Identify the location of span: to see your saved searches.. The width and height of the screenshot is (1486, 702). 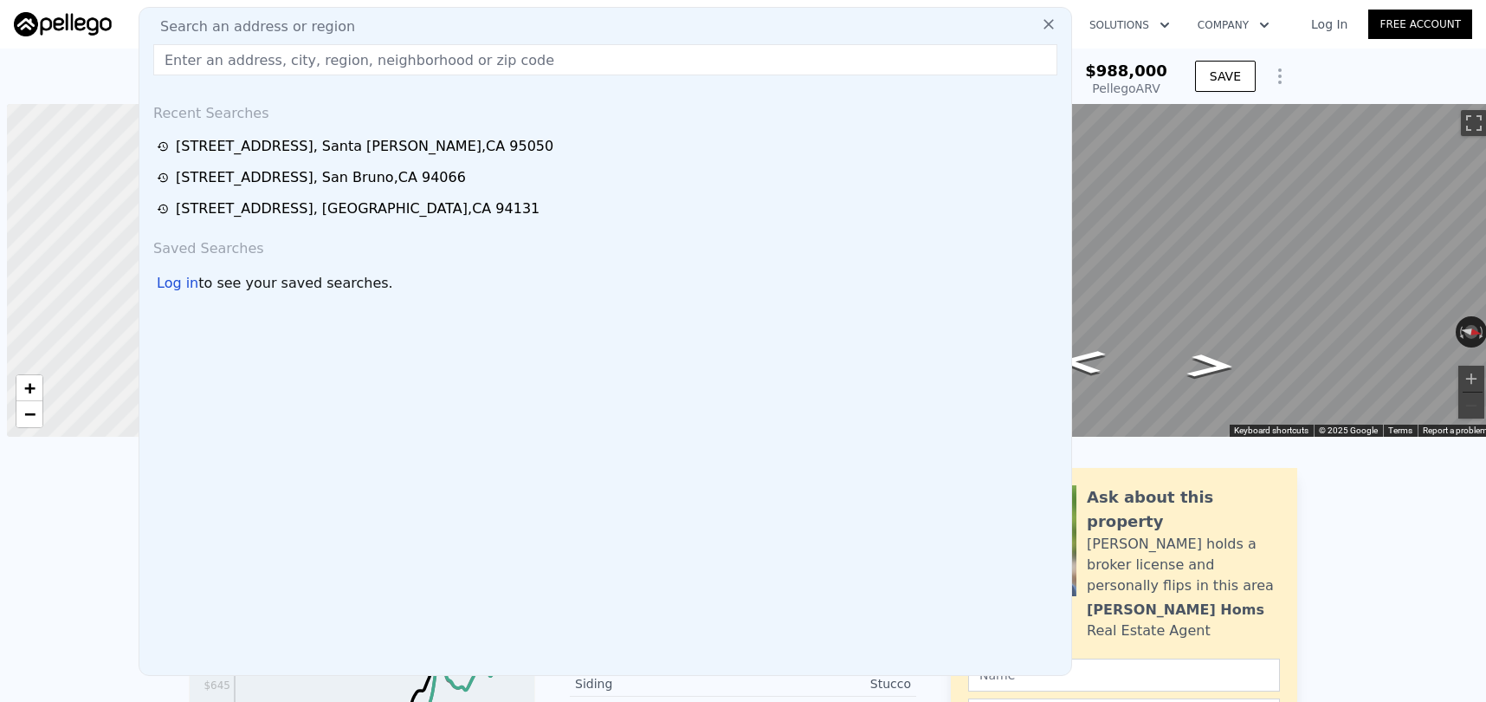
(295, 283).